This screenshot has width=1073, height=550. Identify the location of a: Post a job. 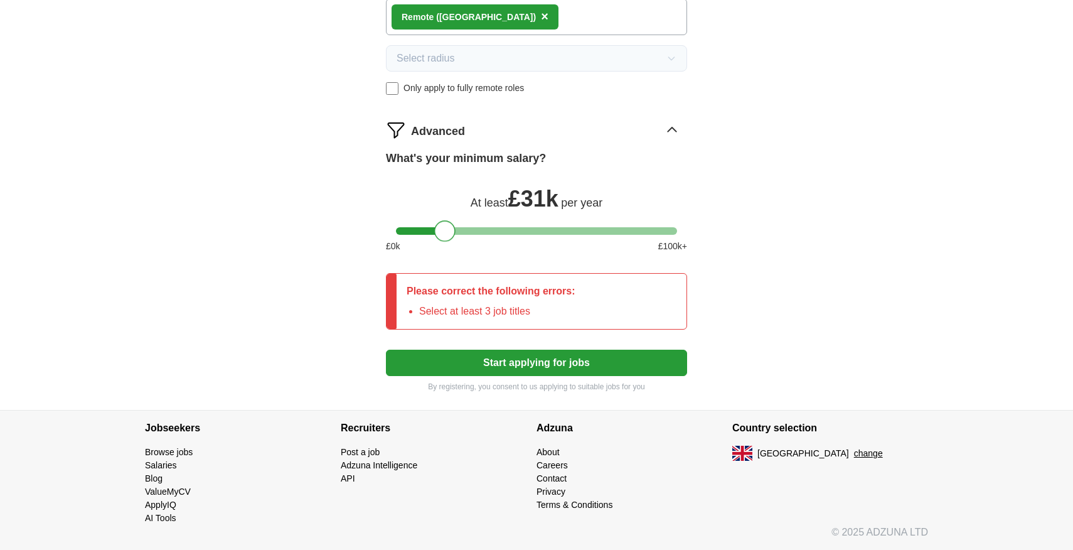
(360, 452).